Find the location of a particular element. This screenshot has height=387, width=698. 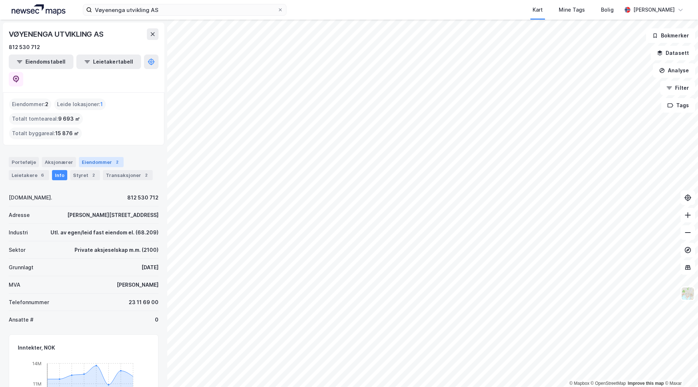

div: Ansatte # is located at coordinates (21, 320).